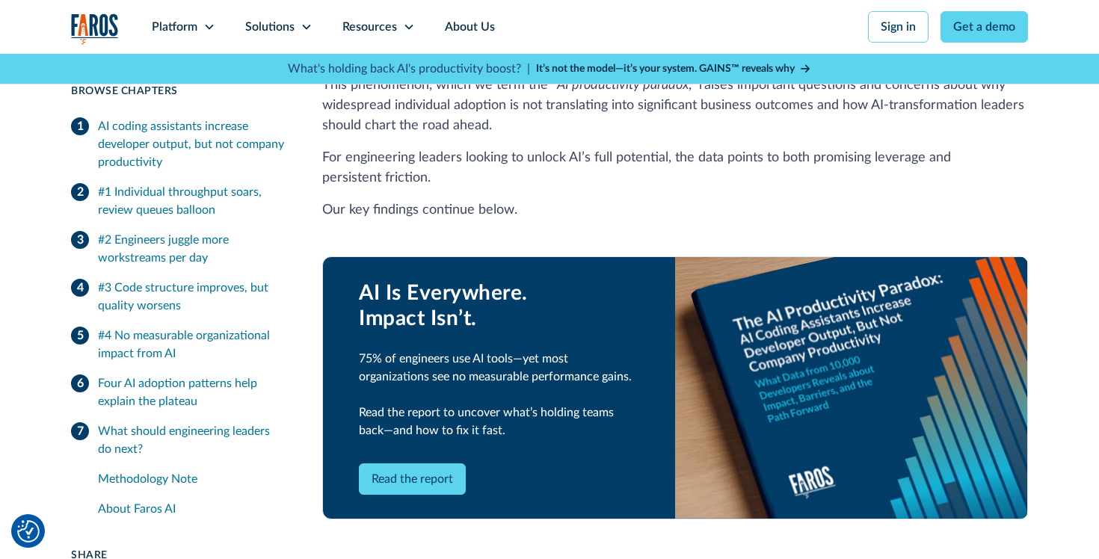 The image size is (1099, 559). I want to click on div: AI coding assistants increase developer output, but not company productivity, so click(192, 144).